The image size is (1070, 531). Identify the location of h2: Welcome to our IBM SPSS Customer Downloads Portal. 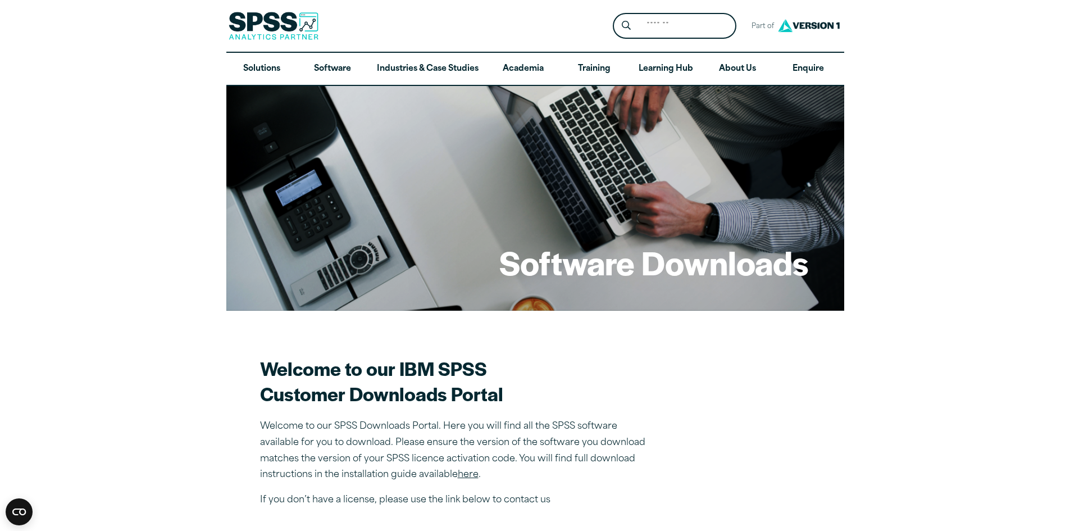
(457, 381).